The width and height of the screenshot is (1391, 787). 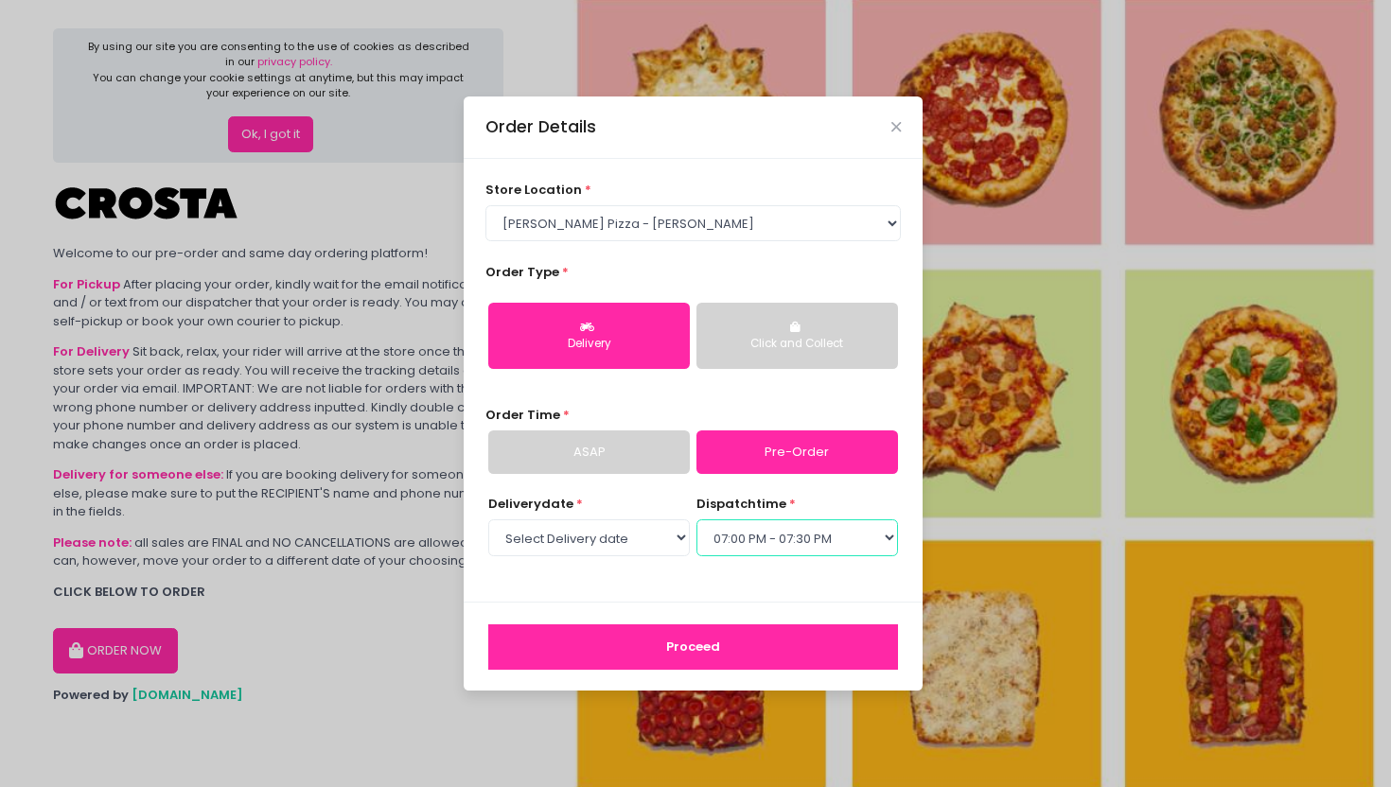 What do you see at coordinates (588, 452) in the screenshot?
I see `a: ASAP` at bounding box center [588, 452].